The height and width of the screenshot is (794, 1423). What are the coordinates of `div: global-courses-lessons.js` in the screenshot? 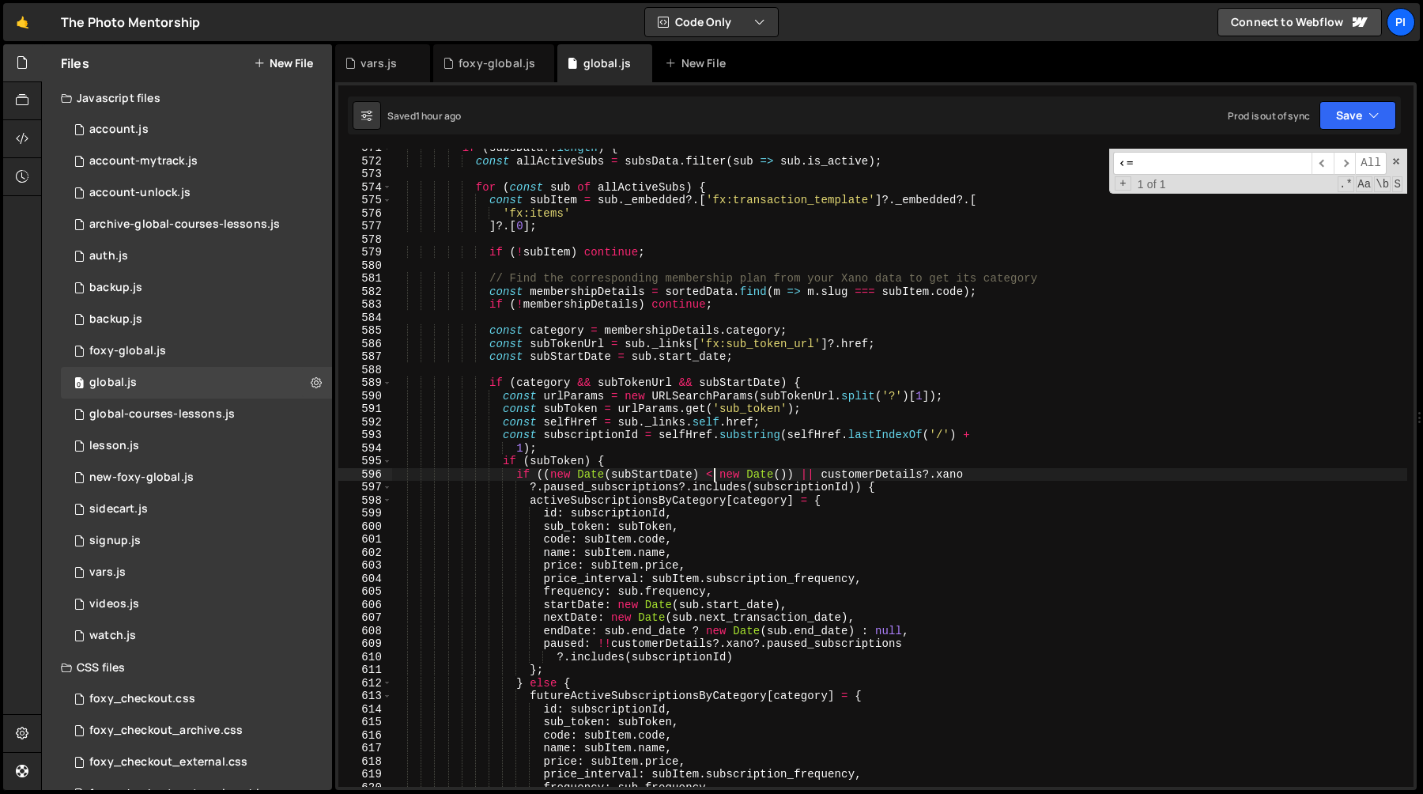 It's located at (162, 414).